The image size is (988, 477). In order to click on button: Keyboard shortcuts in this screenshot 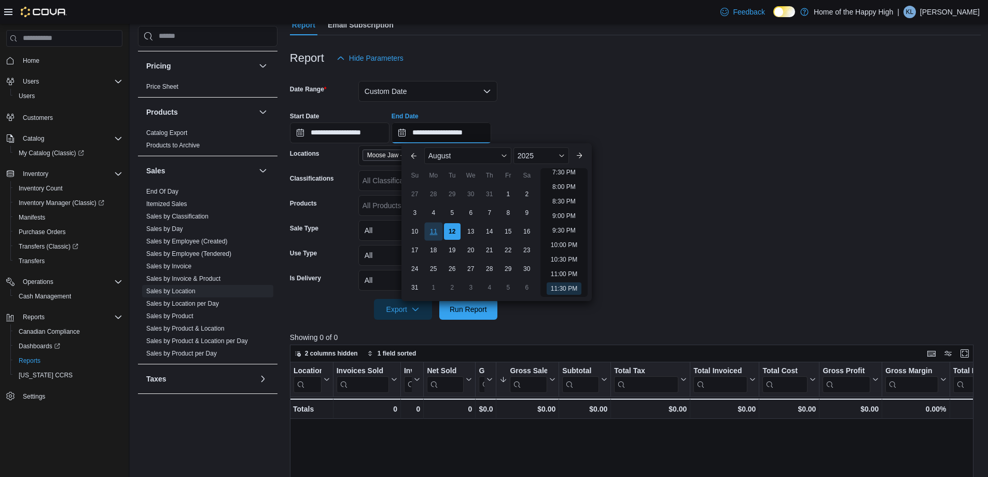, I will do `click(931, 353)`.